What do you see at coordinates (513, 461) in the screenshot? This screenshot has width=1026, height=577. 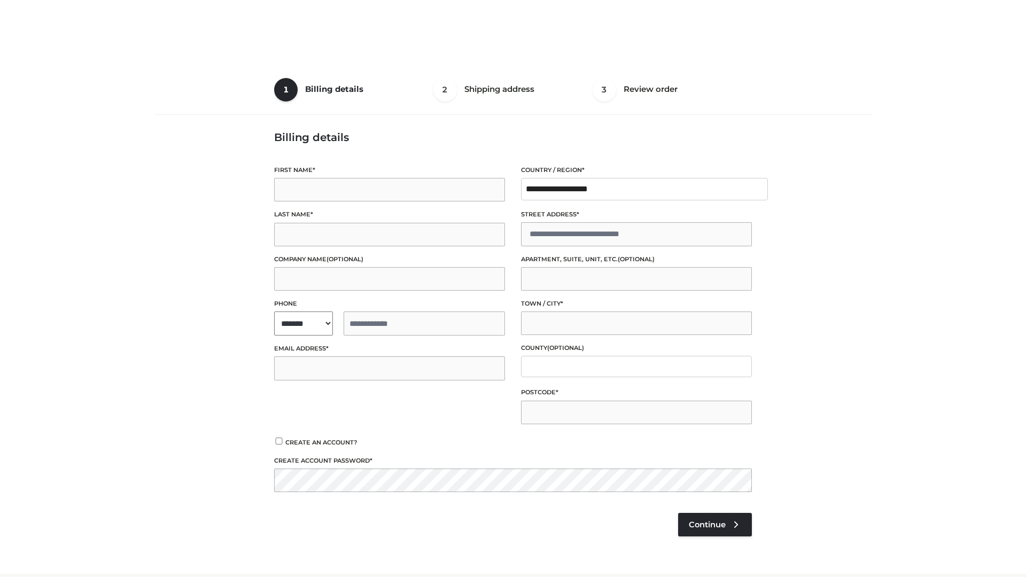 I see `label: Create account password` at bounding box center [513, 461].